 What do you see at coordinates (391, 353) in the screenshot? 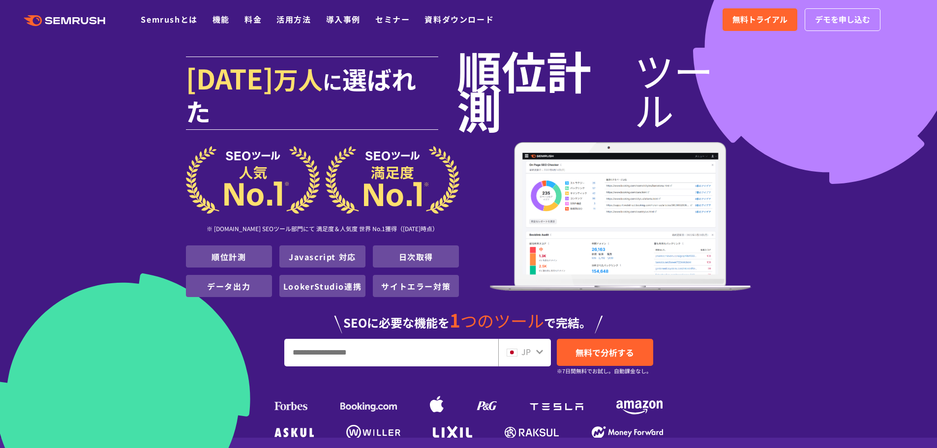
I see `input: URL、キーワードを入力してください` at bounding box center [391, 353].